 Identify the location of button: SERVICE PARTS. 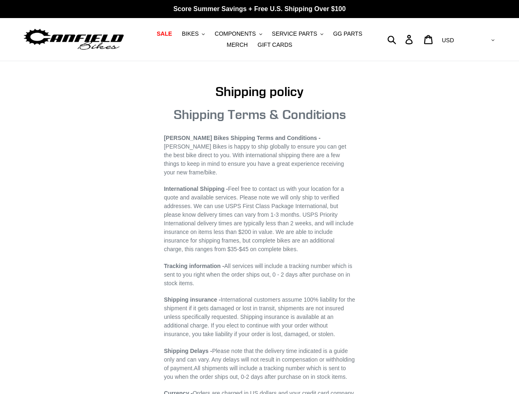
(298, 34).